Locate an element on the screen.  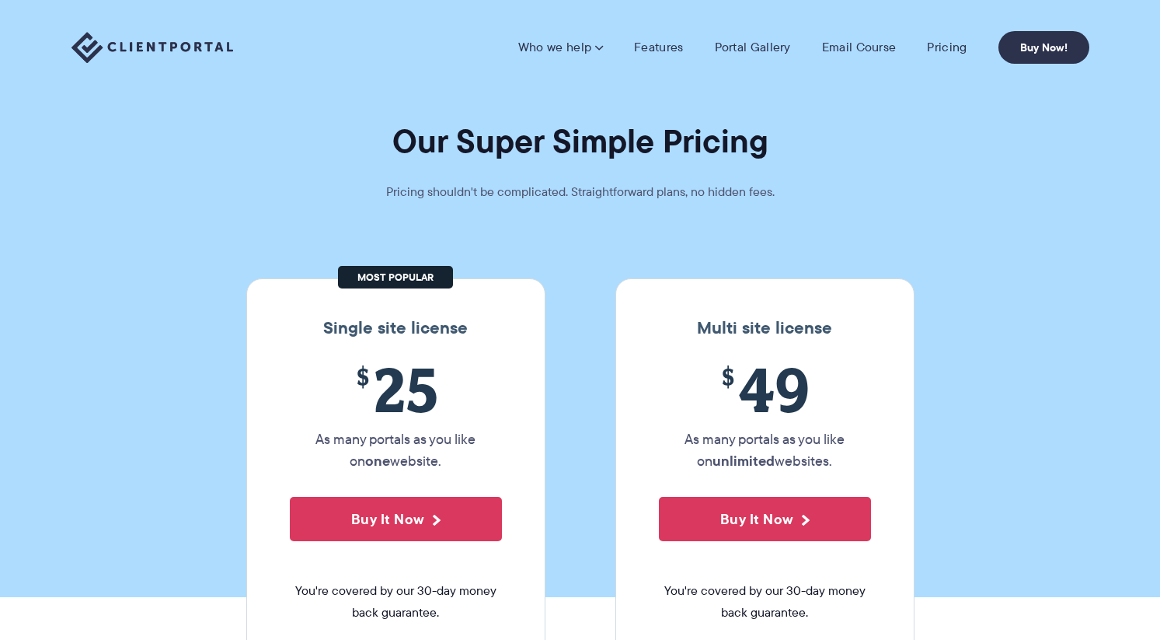
span: 49 is located at coordinates (765, 389).